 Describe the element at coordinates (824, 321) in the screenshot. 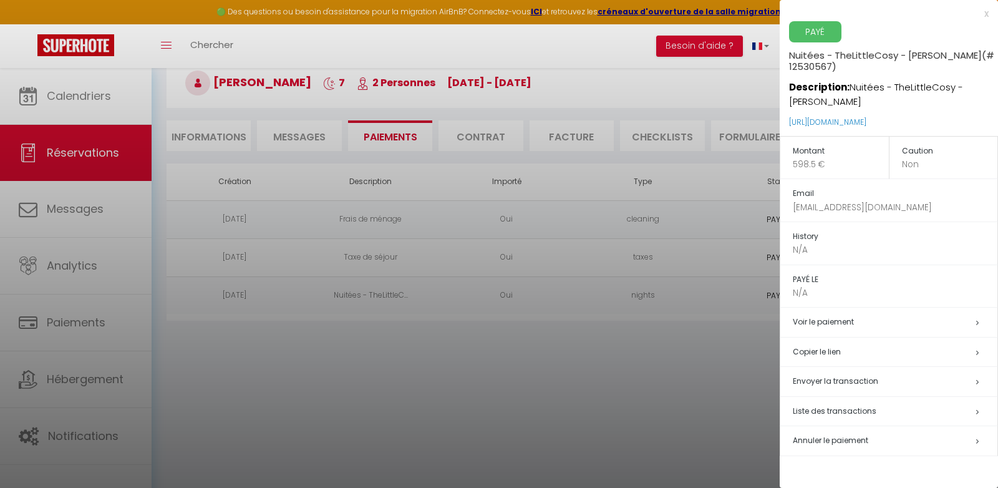

I see `a: Voir le paiement` at that location.